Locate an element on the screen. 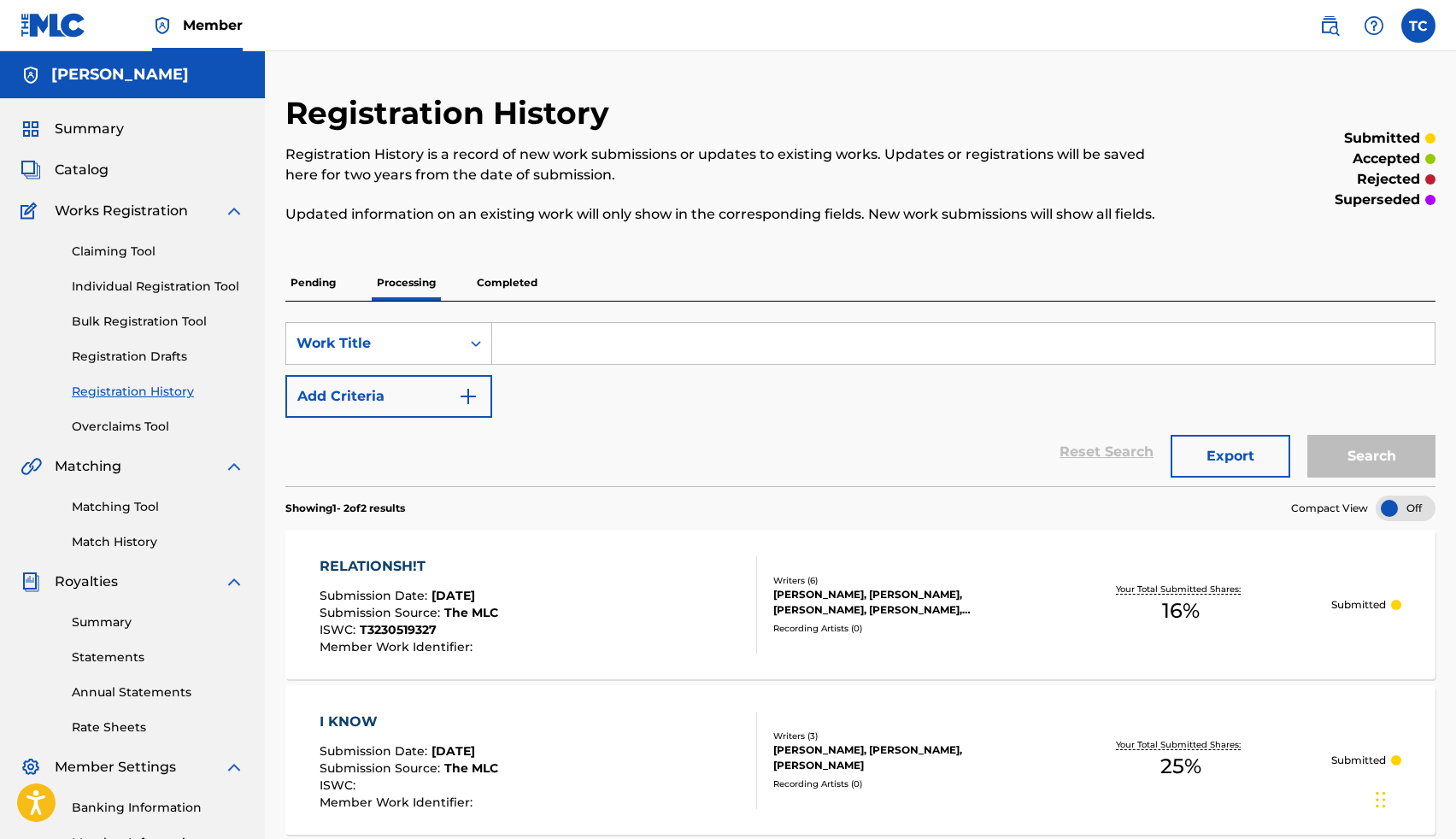  a: Match History is located at coordinates (158, 542).